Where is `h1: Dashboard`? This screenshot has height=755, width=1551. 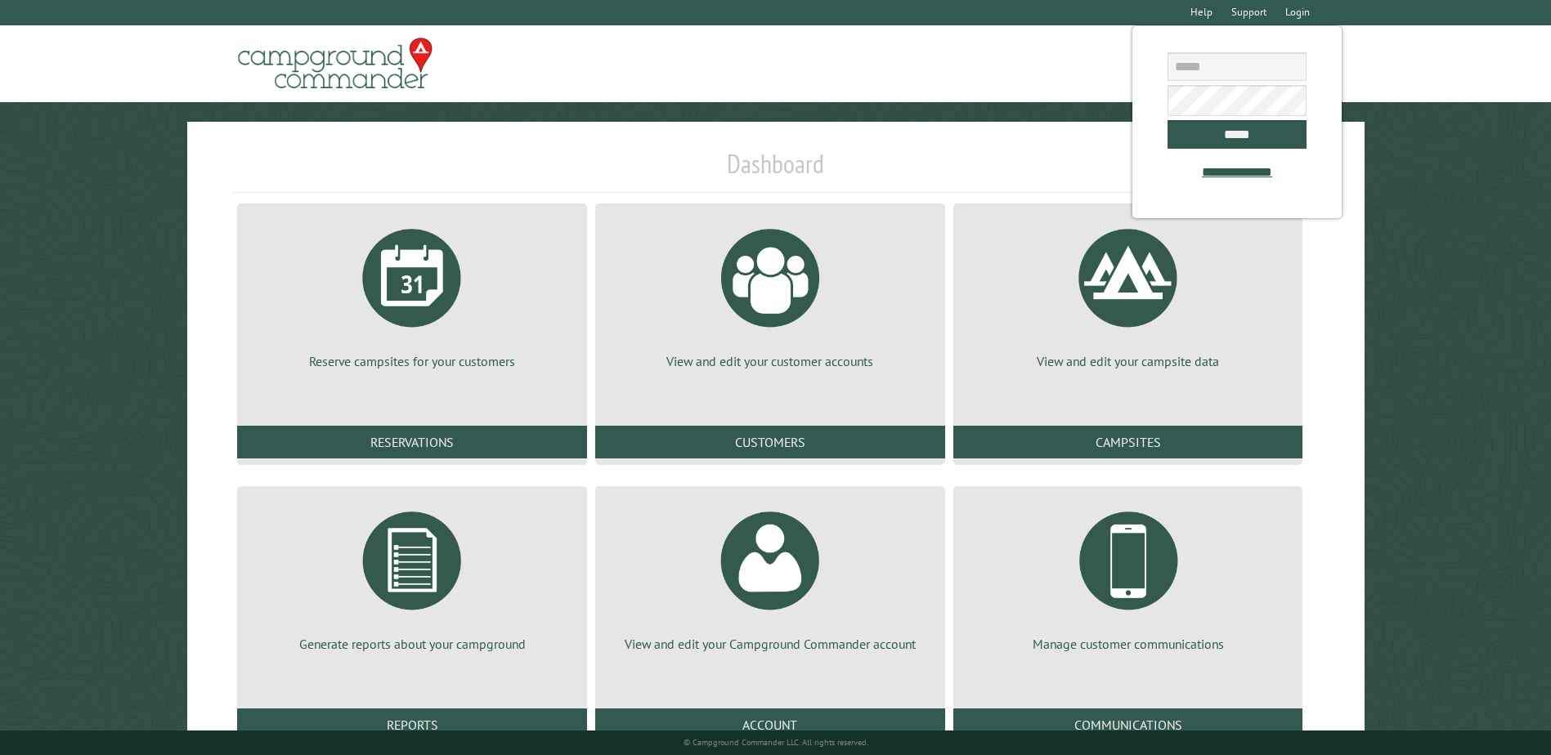 h1: Dashboard is located at coordinates (775, 170).